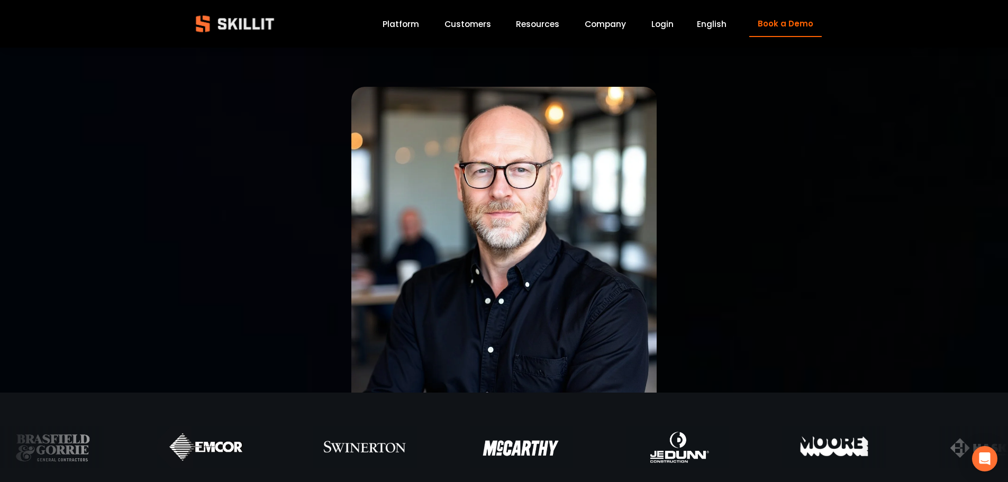 Image resolution: width=1008 pixels, height=482 pixels. What do you see at coordinates (468, 24) in the screenshot?
I see `a: Customers` at bounding box center [468, 24].